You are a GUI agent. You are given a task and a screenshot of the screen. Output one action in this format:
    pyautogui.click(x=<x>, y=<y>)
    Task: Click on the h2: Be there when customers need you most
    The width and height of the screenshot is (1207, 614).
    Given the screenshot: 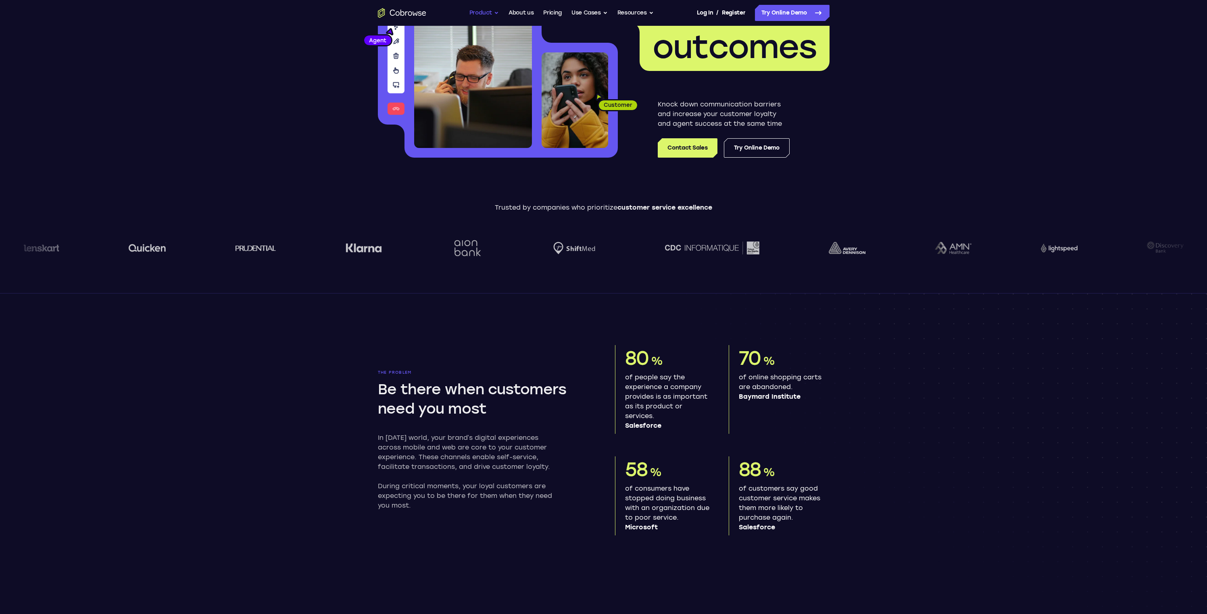 What is the action you would take?
    pyautogui.click(x=483, y=399)
    